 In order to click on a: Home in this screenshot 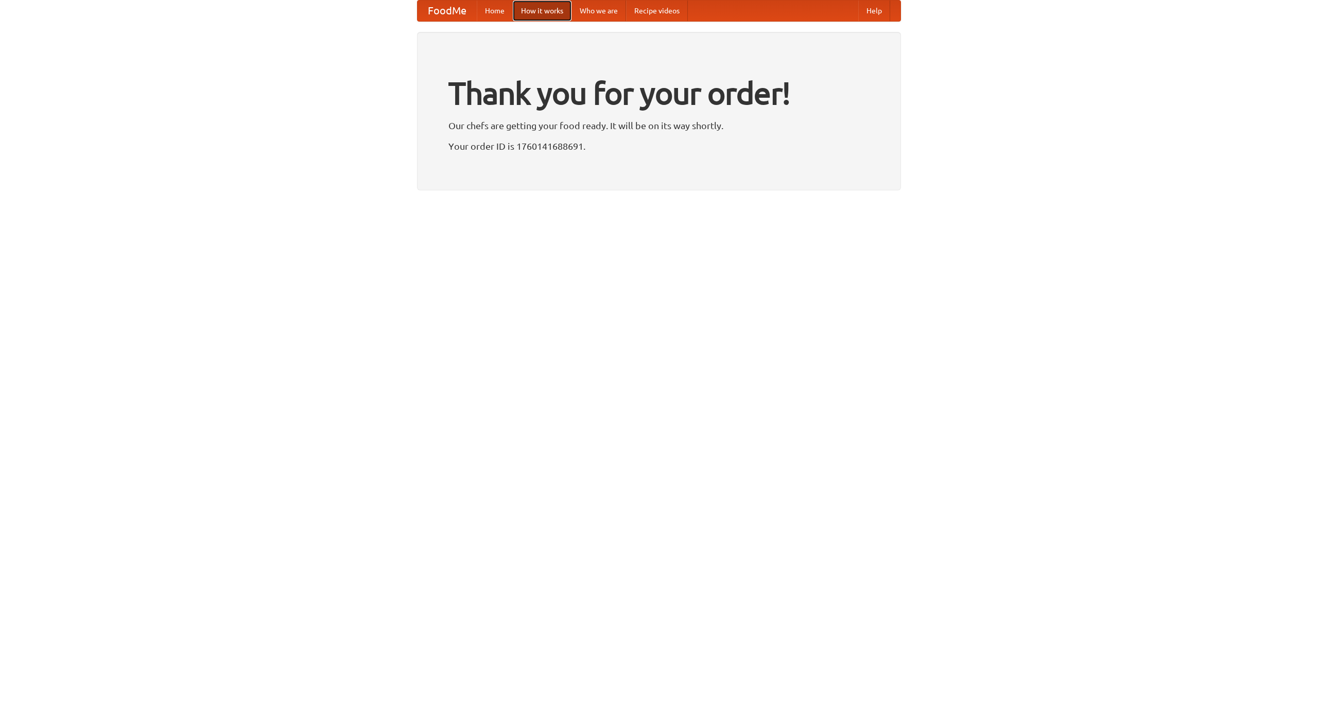, I will do `click(495, 11)`.